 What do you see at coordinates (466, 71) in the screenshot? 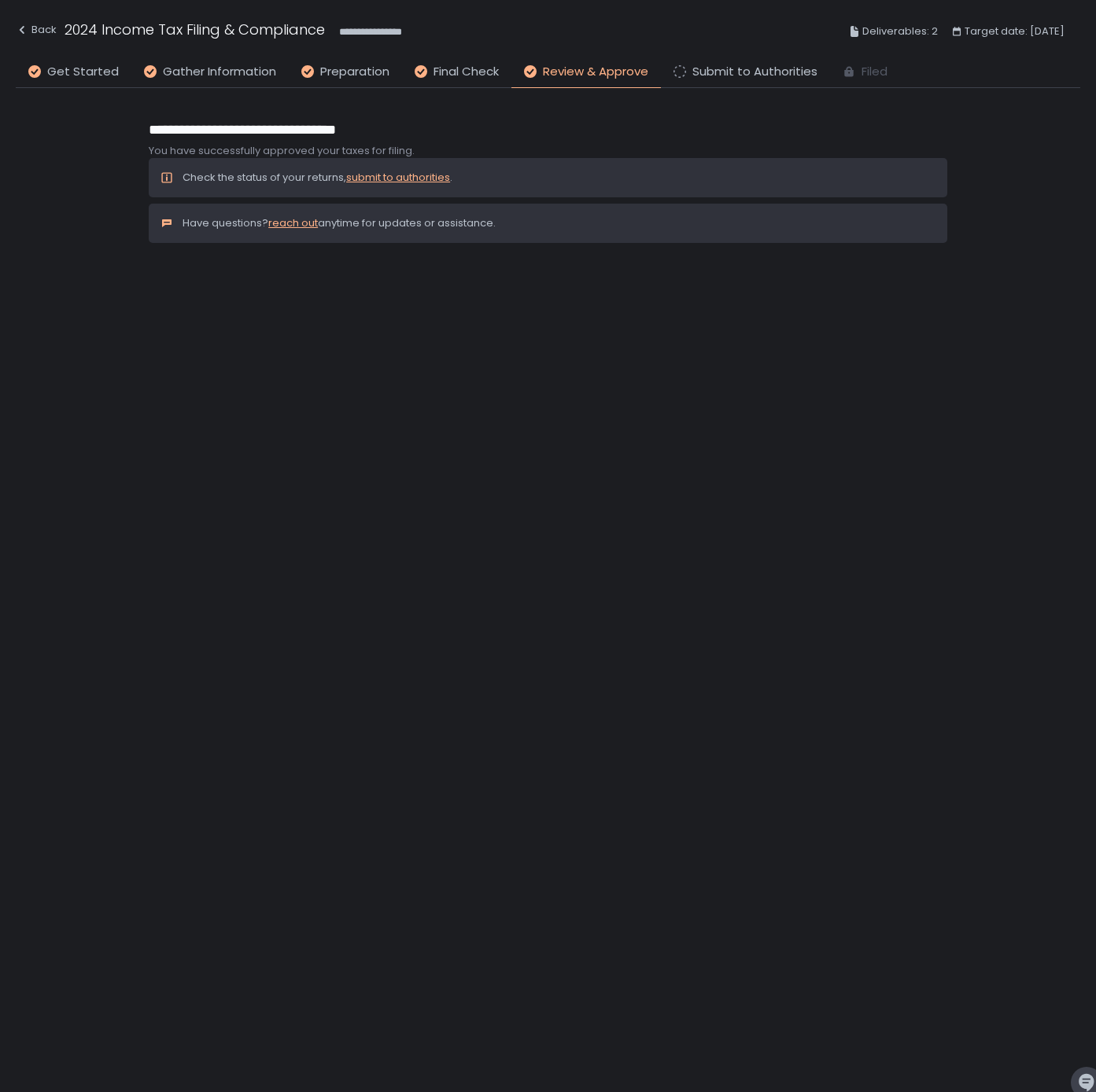
I see `span: Final Check` at bounding box center [466, 71].